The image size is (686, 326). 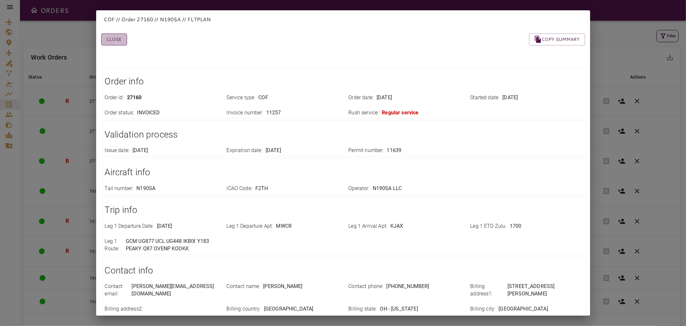 What do you see at coordinates (114, 97) in the screenshot?
I see `p: Order id :` at bounding box center [114, 97].